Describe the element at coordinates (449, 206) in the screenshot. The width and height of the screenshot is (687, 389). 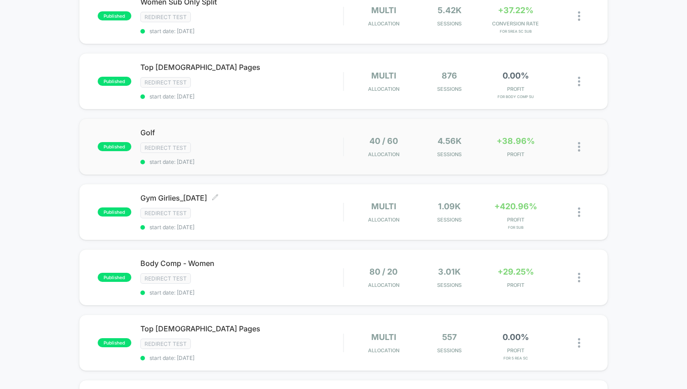
I see `span: 1.09k` at that location.